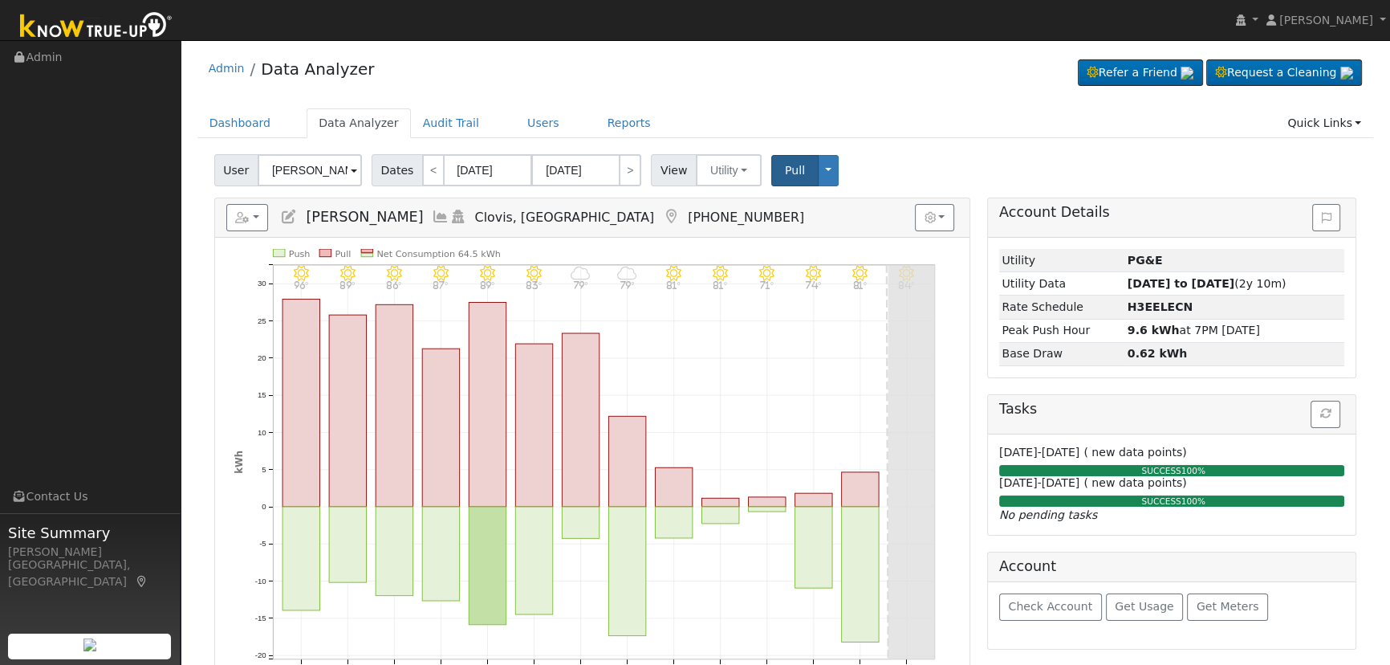 The image size is (1390, 665). I want to click on text: -20, so click(260, 654).